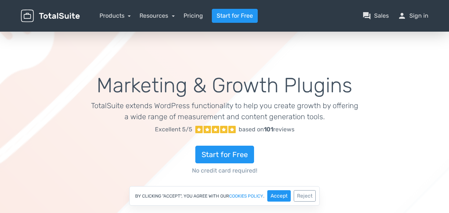 Image resolution: width=449 pixels, height=213 pixels. What do you see at coordinates (402, 16) in the screenshot?
I see `span: person` at bounding box center [402, 16].